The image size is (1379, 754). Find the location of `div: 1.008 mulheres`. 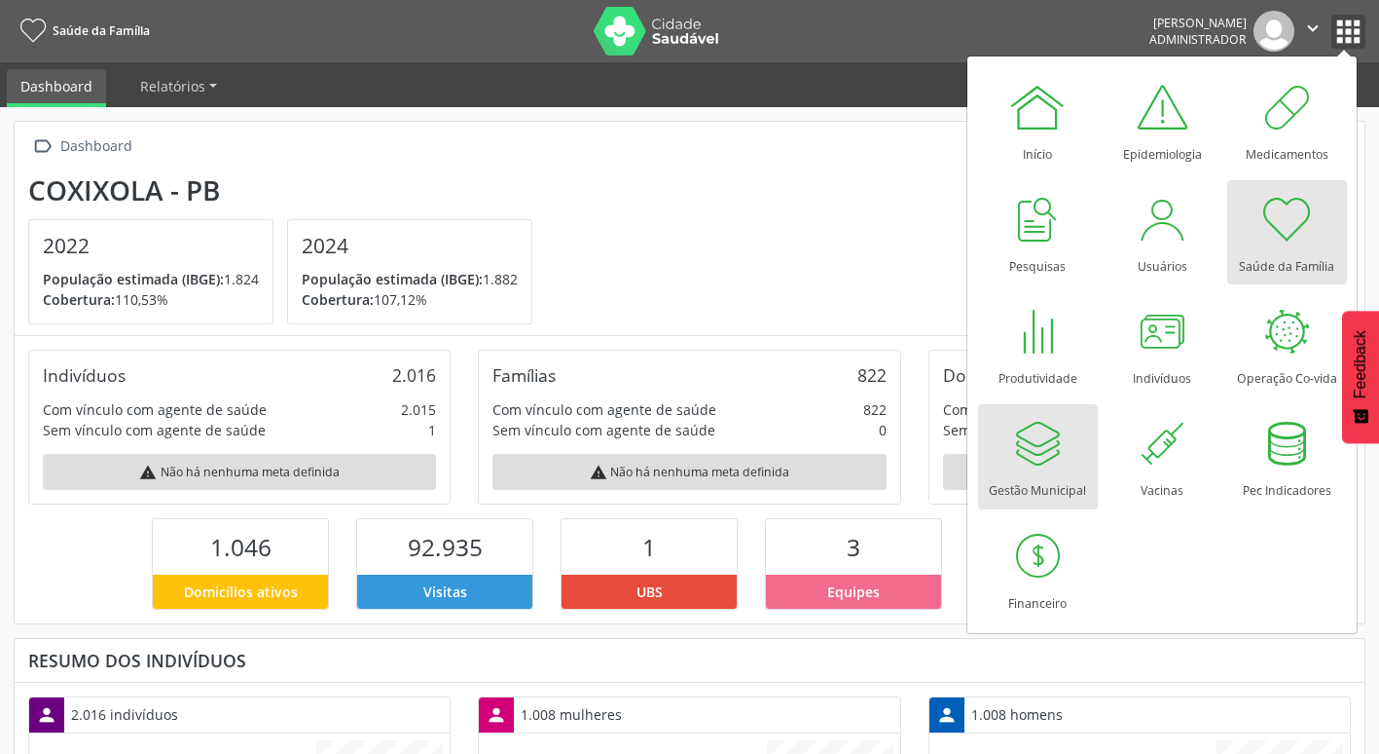

div: 1.008 mulheres is located at coordinates (571, 714).